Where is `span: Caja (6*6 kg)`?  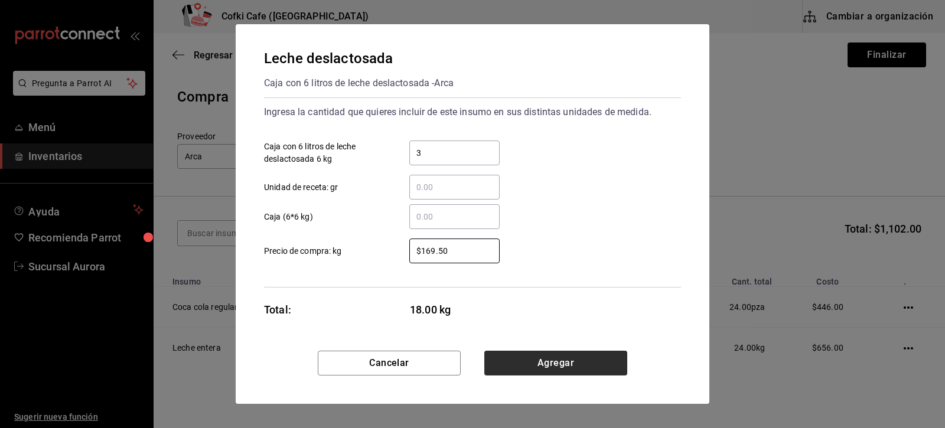
span: Caja (6*6 kg) is located at coordinates (288, 217).